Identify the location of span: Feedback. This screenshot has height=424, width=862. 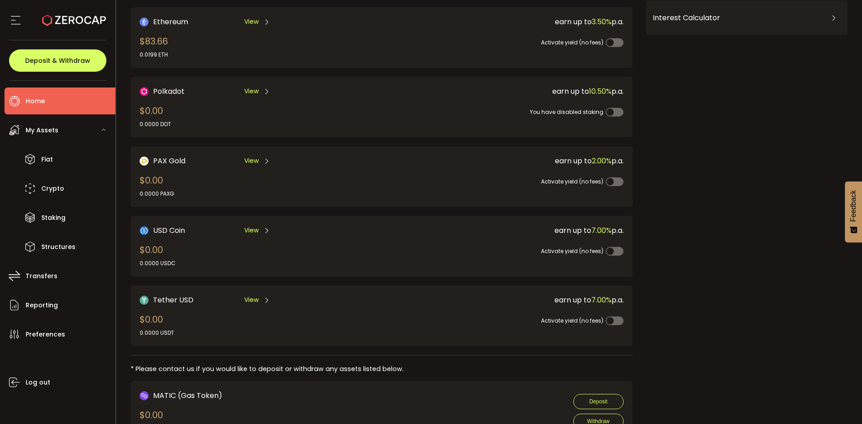
(853, 206).